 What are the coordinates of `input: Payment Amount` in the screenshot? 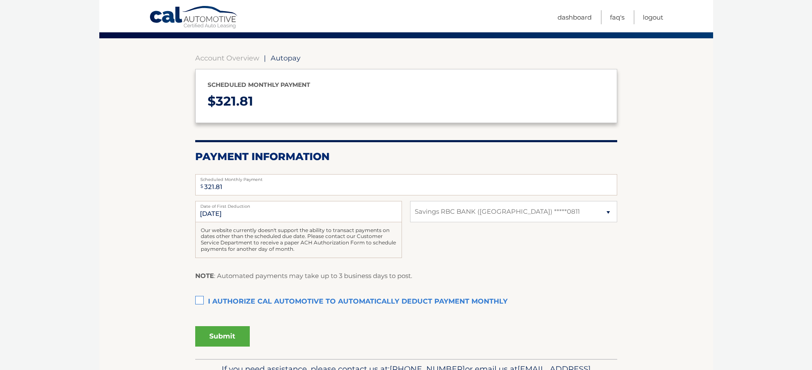 It's located at (406, 185).